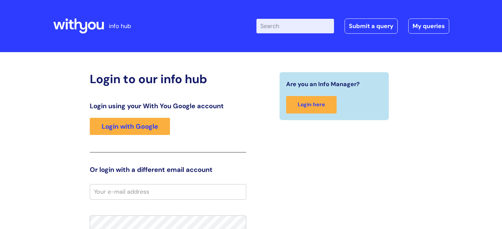 The width and height of the screenshot is (502, 229). Describe the element at coordinates (323, 84) in the screenshot. I see `span: Are you an Info Manager?` at that location.